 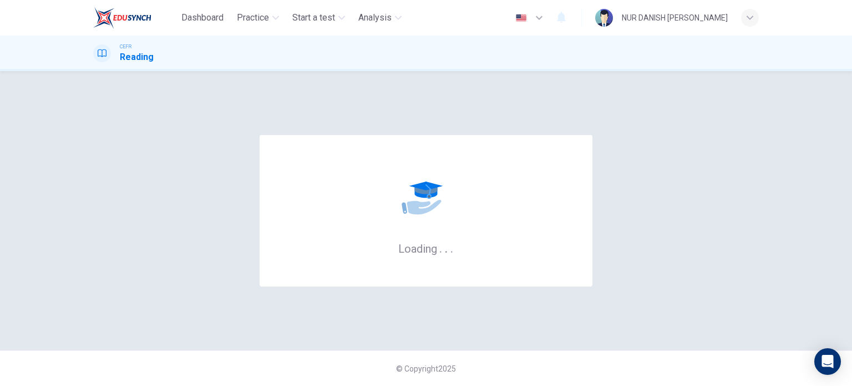 What do you see at coordinates (258, 18) in the screenshot?
I see `button: Practice` at bounding box center [258, 18].